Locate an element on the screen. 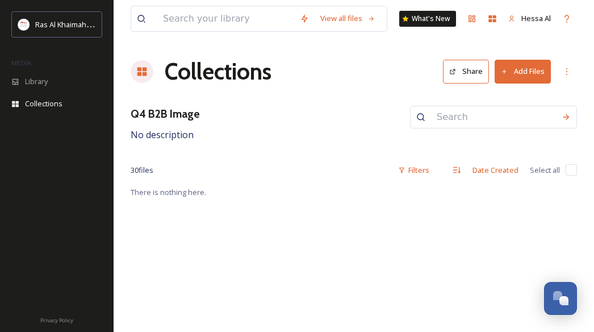 The image size is (594, 332). a: Privacy Policy is located at coordinates (57, 319).